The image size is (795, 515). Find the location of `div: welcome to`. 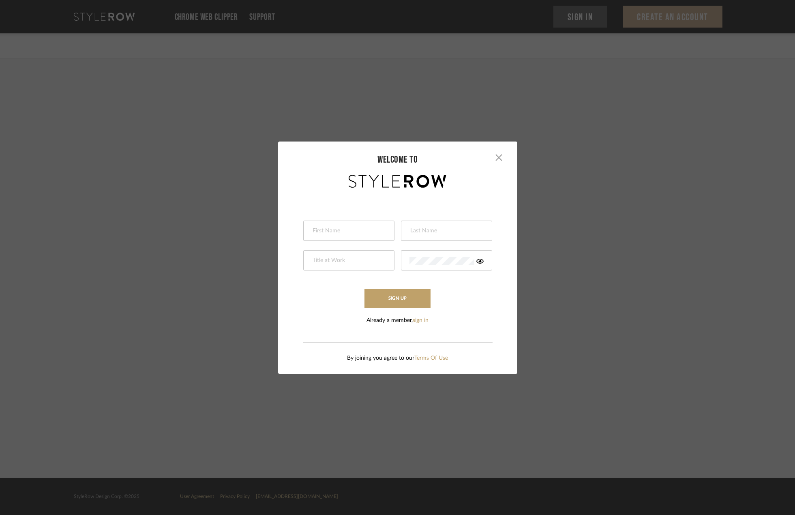

div: welcome to is located at coordinates (398, 159).